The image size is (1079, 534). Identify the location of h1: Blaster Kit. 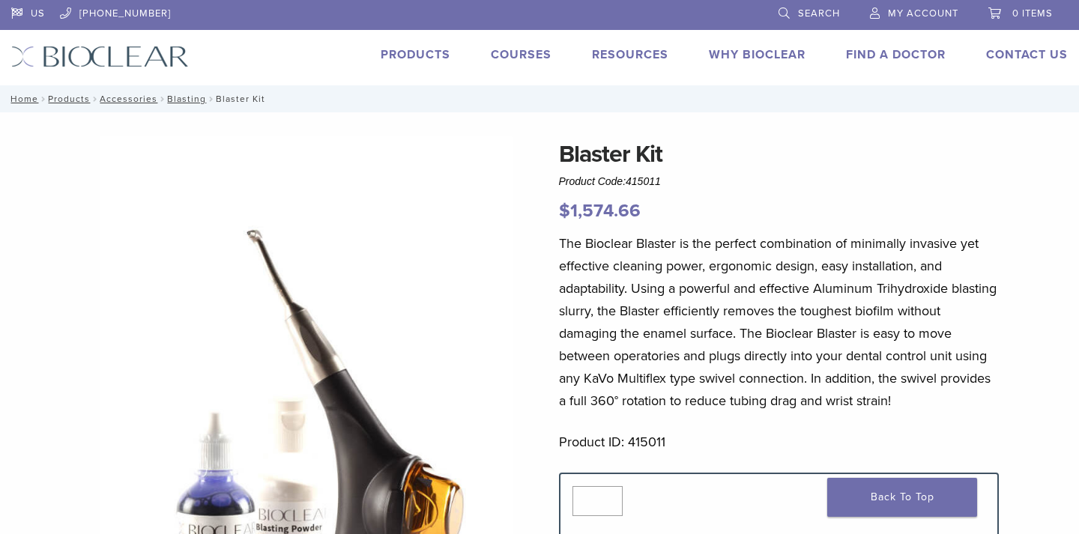
(780, 154).